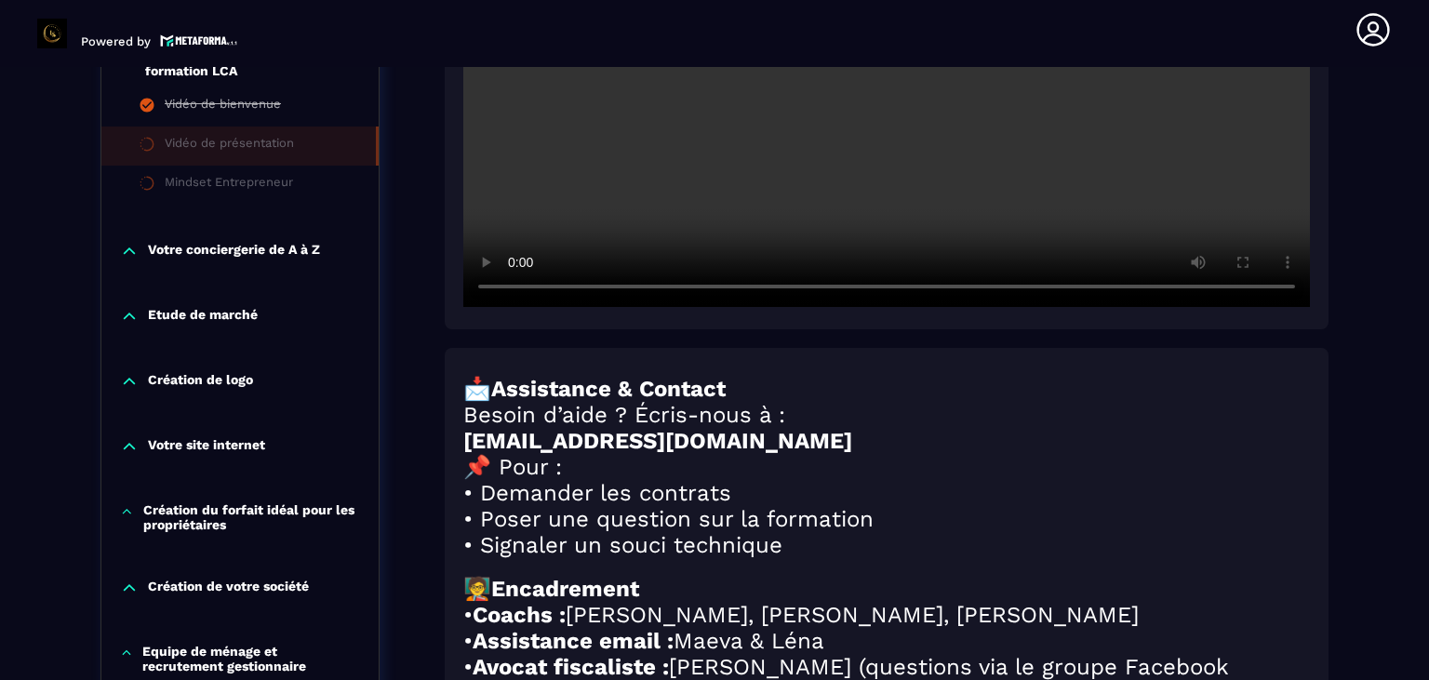 This screenshot has height=680, width=1429. Describe the element at coordinates (887, 641) in the screenshot. I see `h2: • Maeva & Léna` at that location.